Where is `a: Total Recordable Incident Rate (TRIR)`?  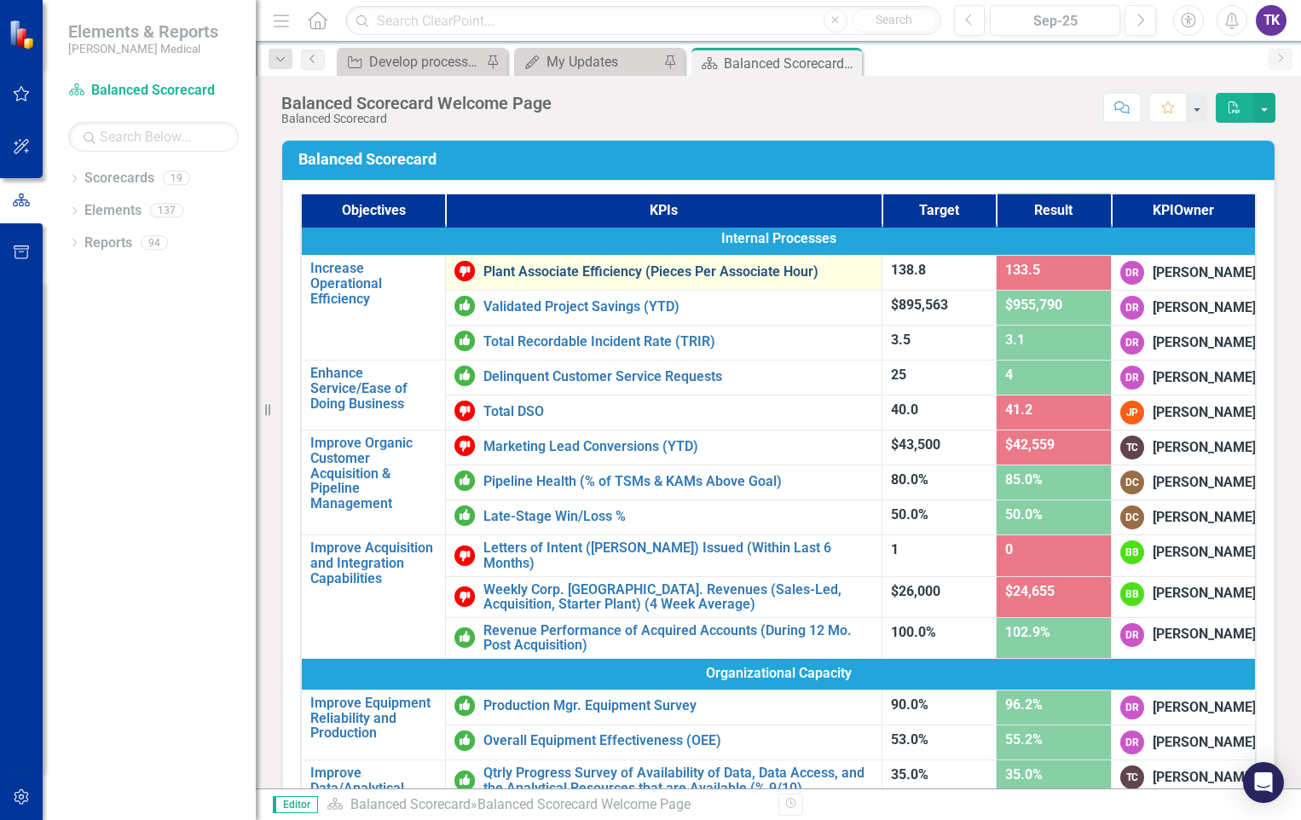 a: Total Recordable Incident Rate (TRIR) is located at coordinates (678, 342).